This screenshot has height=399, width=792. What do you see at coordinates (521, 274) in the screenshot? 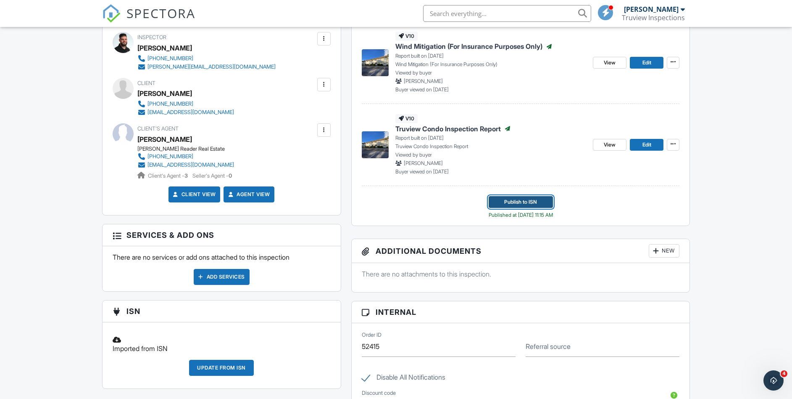
I see `p: There are no attachments to this inspection.` at bounding box center [521, 274].